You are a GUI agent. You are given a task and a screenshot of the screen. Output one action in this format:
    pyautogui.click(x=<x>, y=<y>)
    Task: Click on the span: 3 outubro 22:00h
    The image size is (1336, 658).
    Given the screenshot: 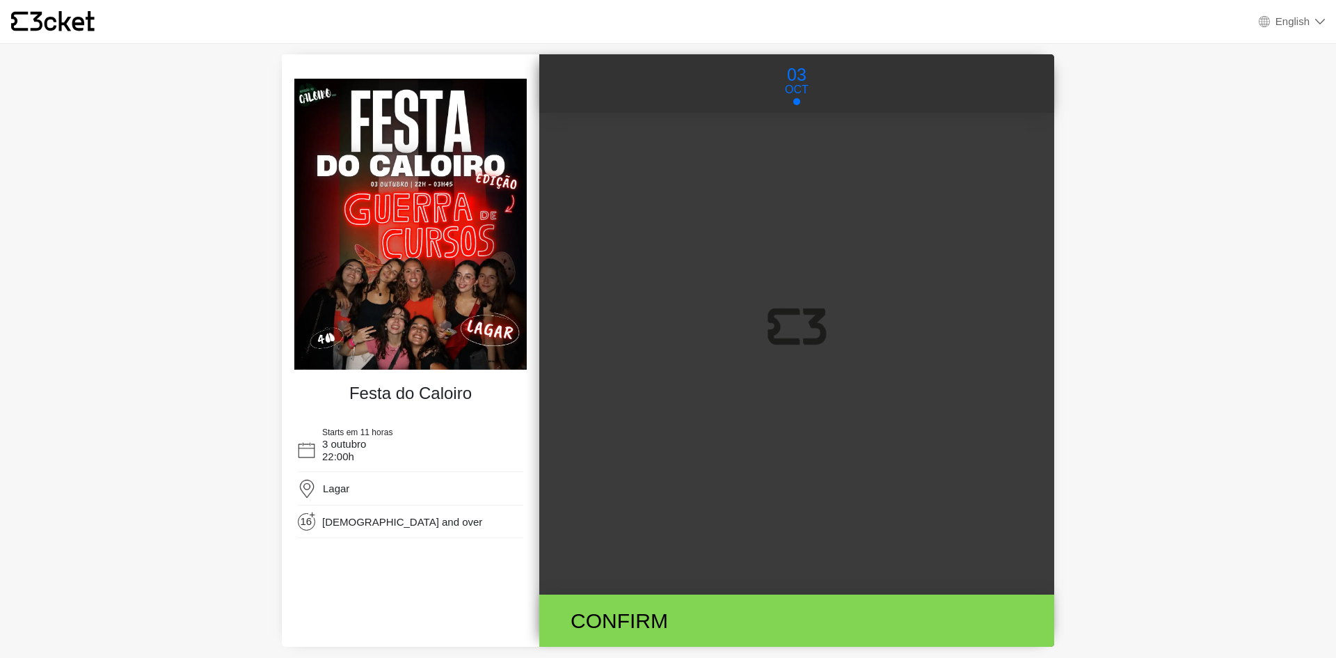 What is the action you would take?
    pyautogui.click(x=344, y=449)
    